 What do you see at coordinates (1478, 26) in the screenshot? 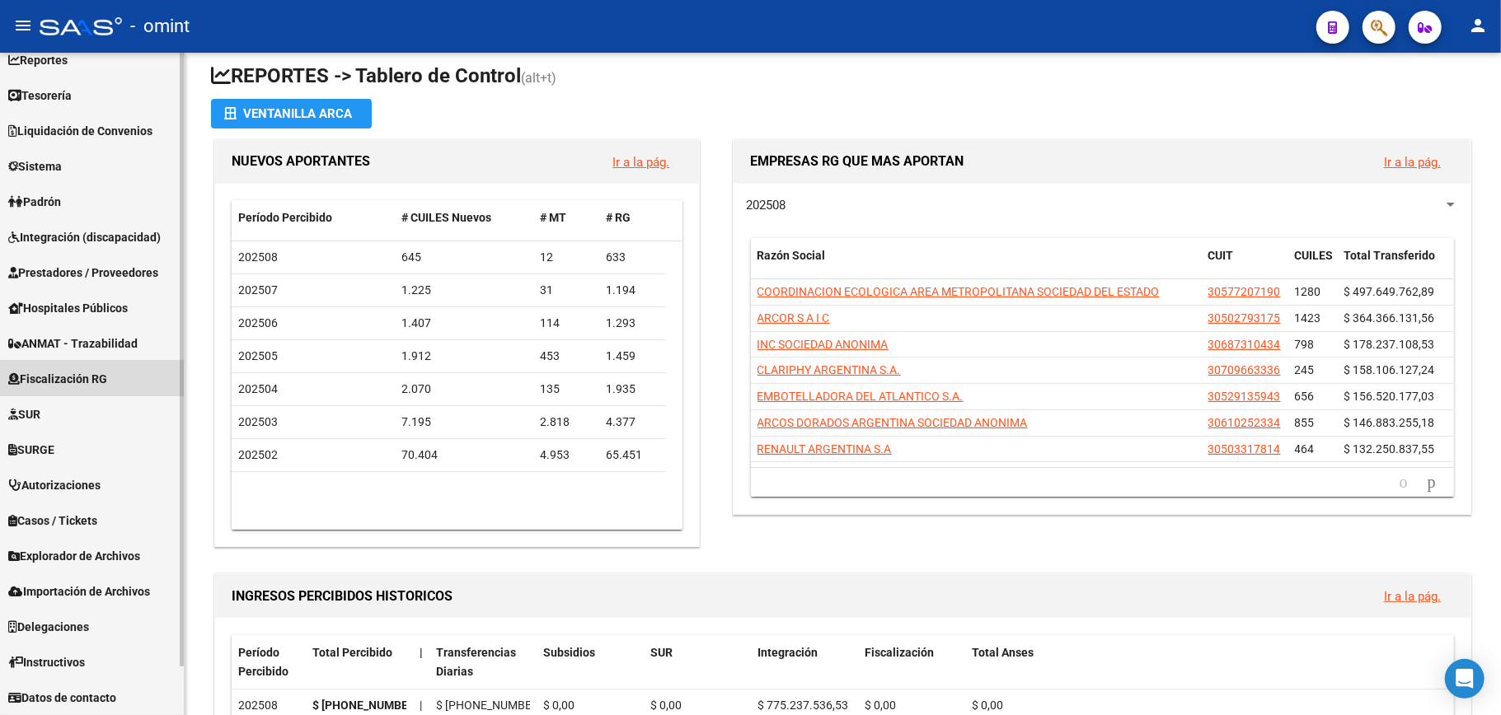
I see `mat-icon: person` at bounding box center [1478, 26].